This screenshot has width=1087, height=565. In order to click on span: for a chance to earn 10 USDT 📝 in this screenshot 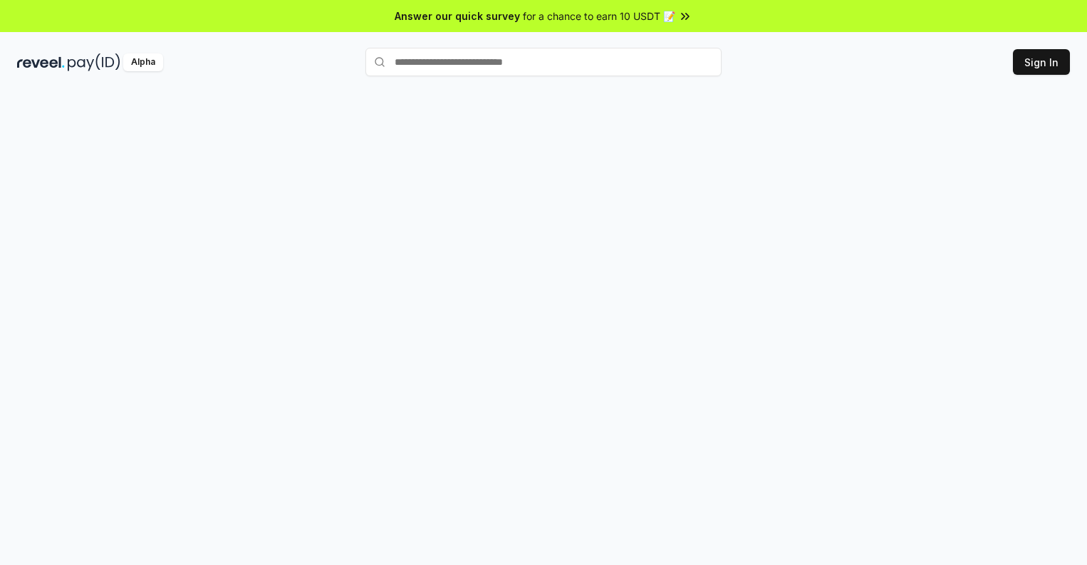, I will do `click(599, 16)`.